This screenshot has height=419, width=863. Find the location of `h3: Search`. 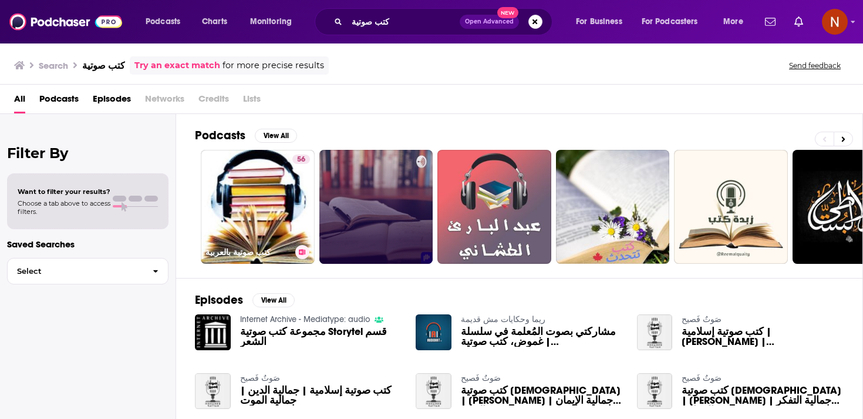

h3: Search is located at coordinates (53, 65).